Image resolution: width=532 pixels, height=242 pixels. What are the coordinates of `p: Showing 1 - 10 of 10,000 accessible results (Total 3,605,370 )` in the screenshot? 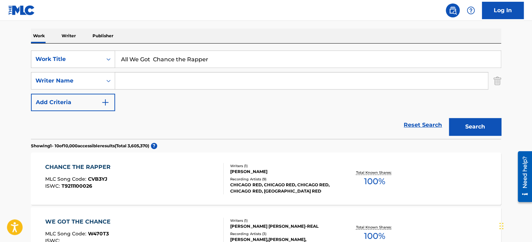 It's located at (90, 146).